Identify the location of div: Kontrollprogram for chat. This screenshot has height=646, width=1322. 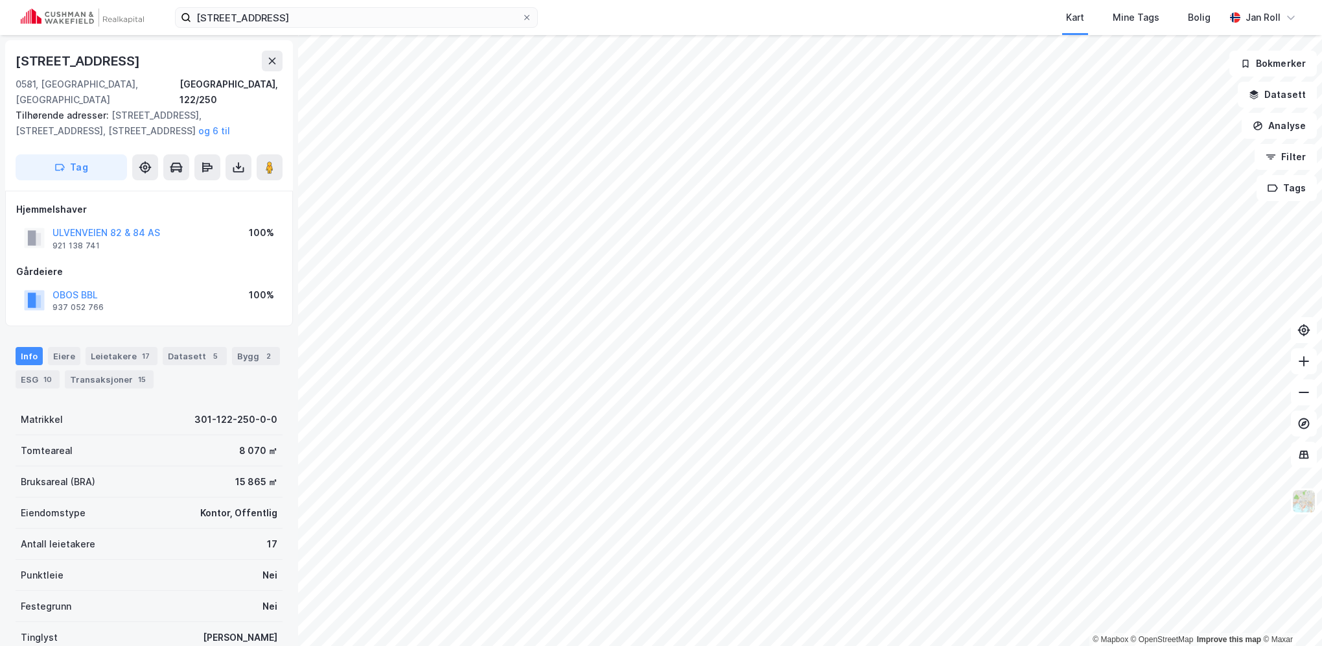
(1290, 615).